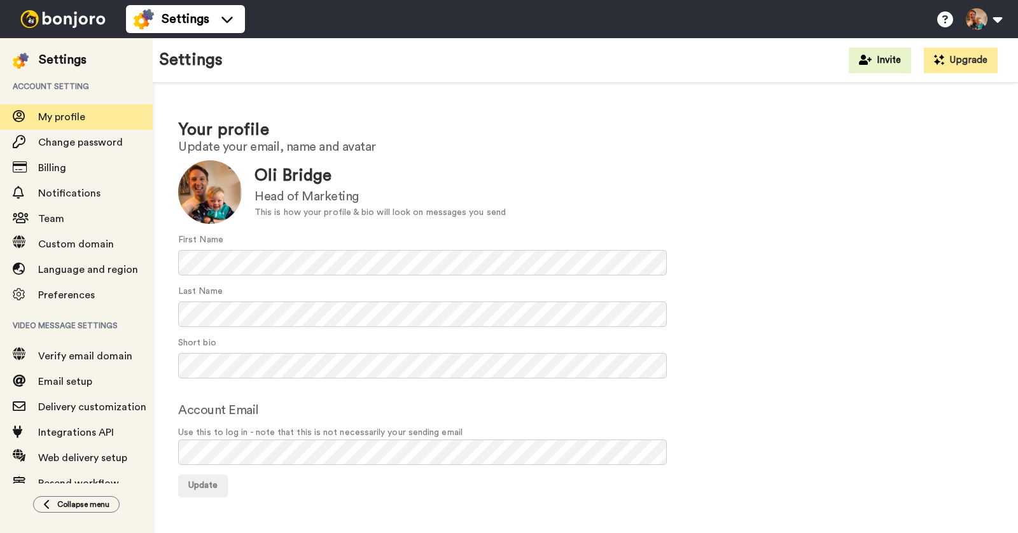  Describe the element at coordinates (203, 486) in the screenshot. I see `button: Update` at that location.